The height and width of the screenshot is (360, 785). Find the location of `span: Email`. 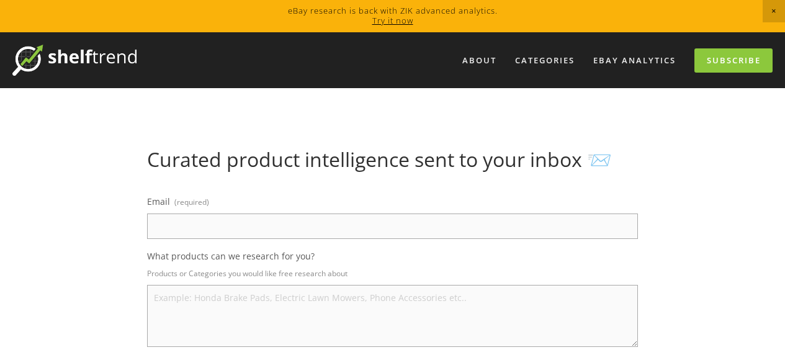

span: Email is located at coordinates (158, 201).